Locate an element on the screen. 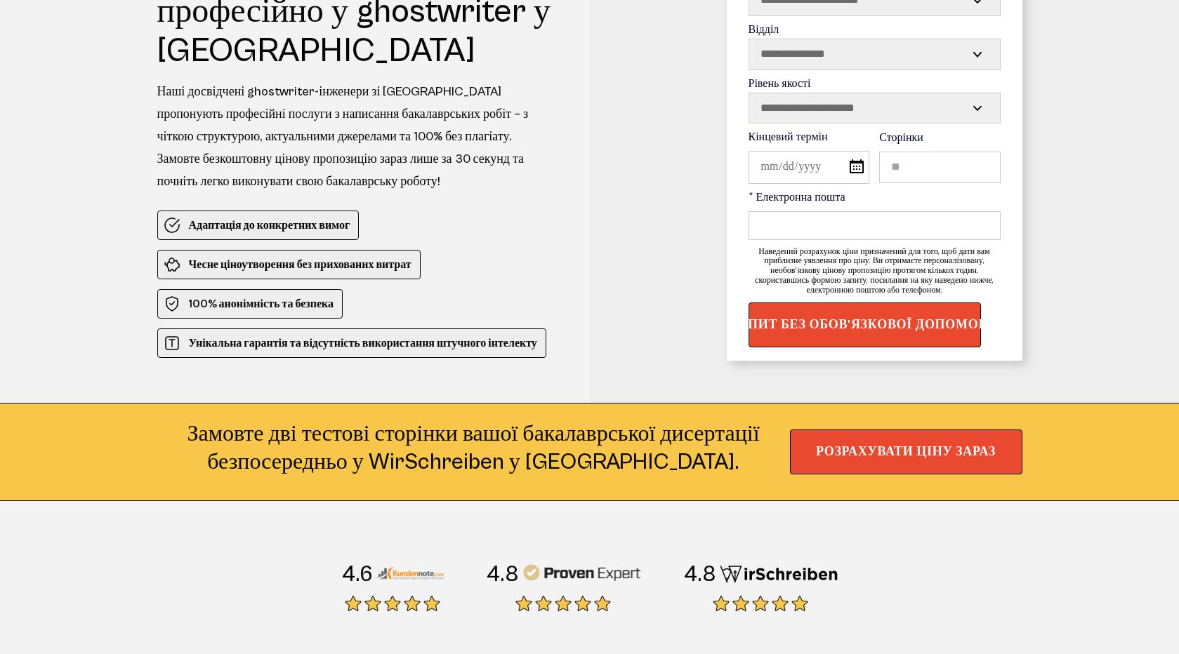  font: Адаптація до конкретних вимог is located at coordinates (270, 225).